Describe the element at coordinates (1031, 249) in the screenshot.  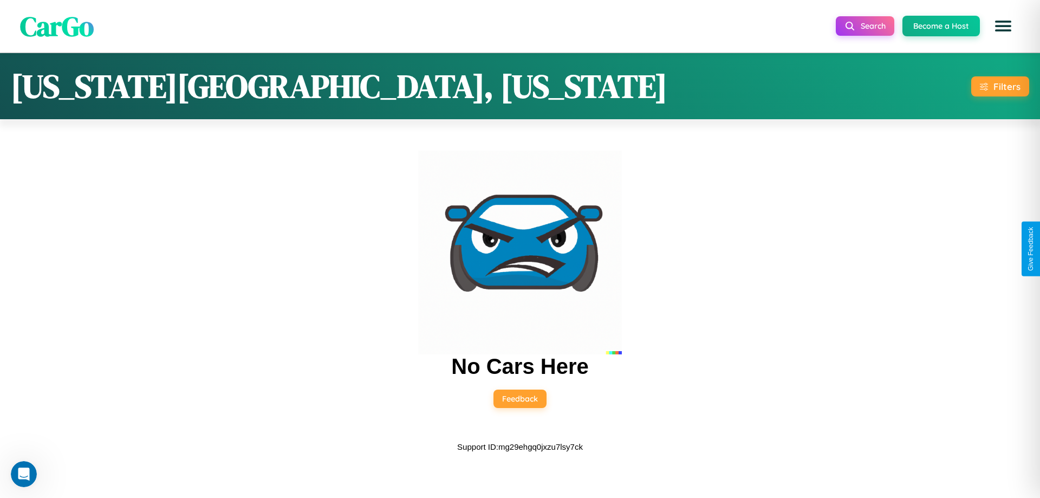
I see `div: Give Feedback` at that location.